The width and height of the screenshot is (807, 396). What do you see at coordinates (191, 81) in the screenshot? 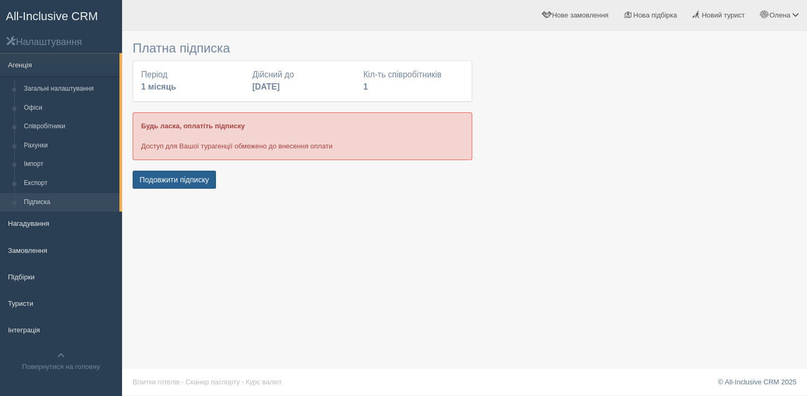
I see `div: Період` at bounding box center [191, 81].